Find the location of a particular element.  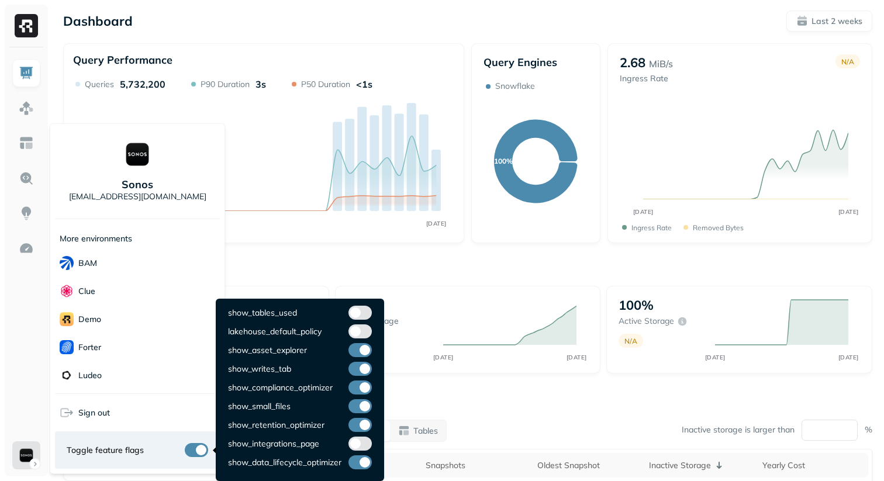

p: Clue is located at coordinates (87, 291).